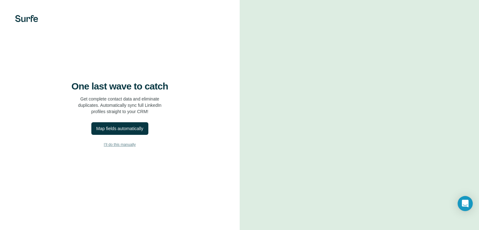 The image size is (479, 230). Describe the element at coordinates (120, 145) in the screenshot. I see `button: I’ll do this manually` at that location.